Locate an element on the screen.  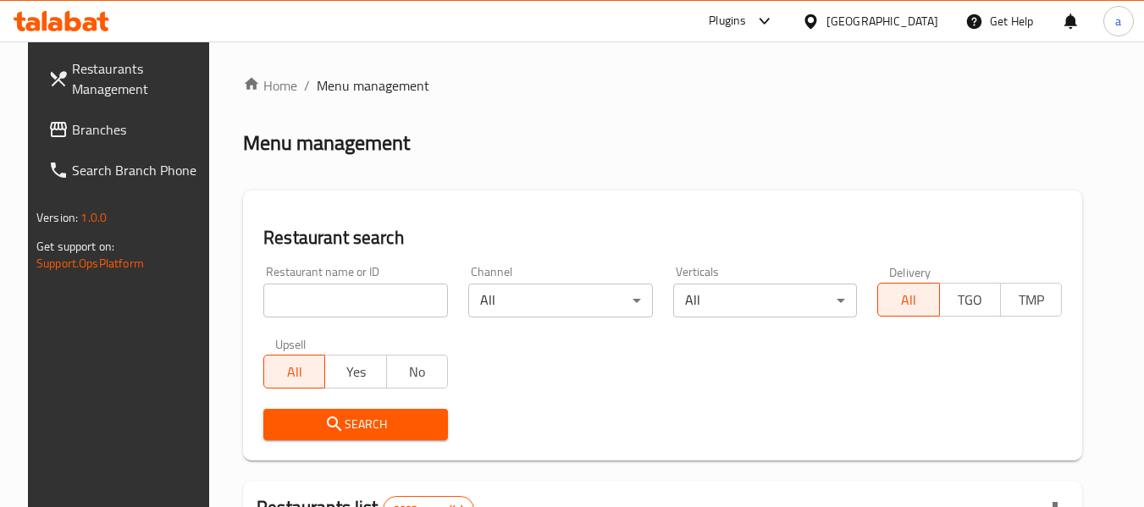
span: Restaurants Management is located at coordinates (139, 79).